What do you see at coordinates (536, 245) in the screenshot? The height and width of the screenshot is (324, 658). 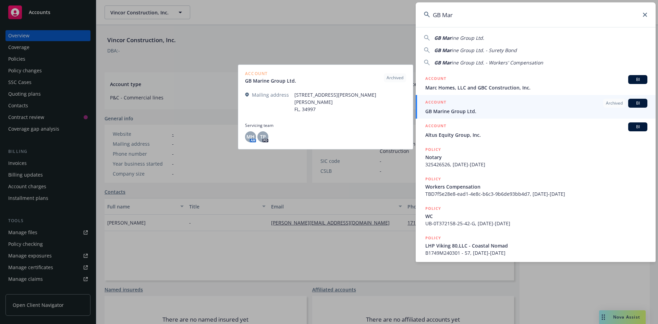 I see `span: LHP Viking 80,LLC - Coastal Nomad` at bounding box center [536, 245].